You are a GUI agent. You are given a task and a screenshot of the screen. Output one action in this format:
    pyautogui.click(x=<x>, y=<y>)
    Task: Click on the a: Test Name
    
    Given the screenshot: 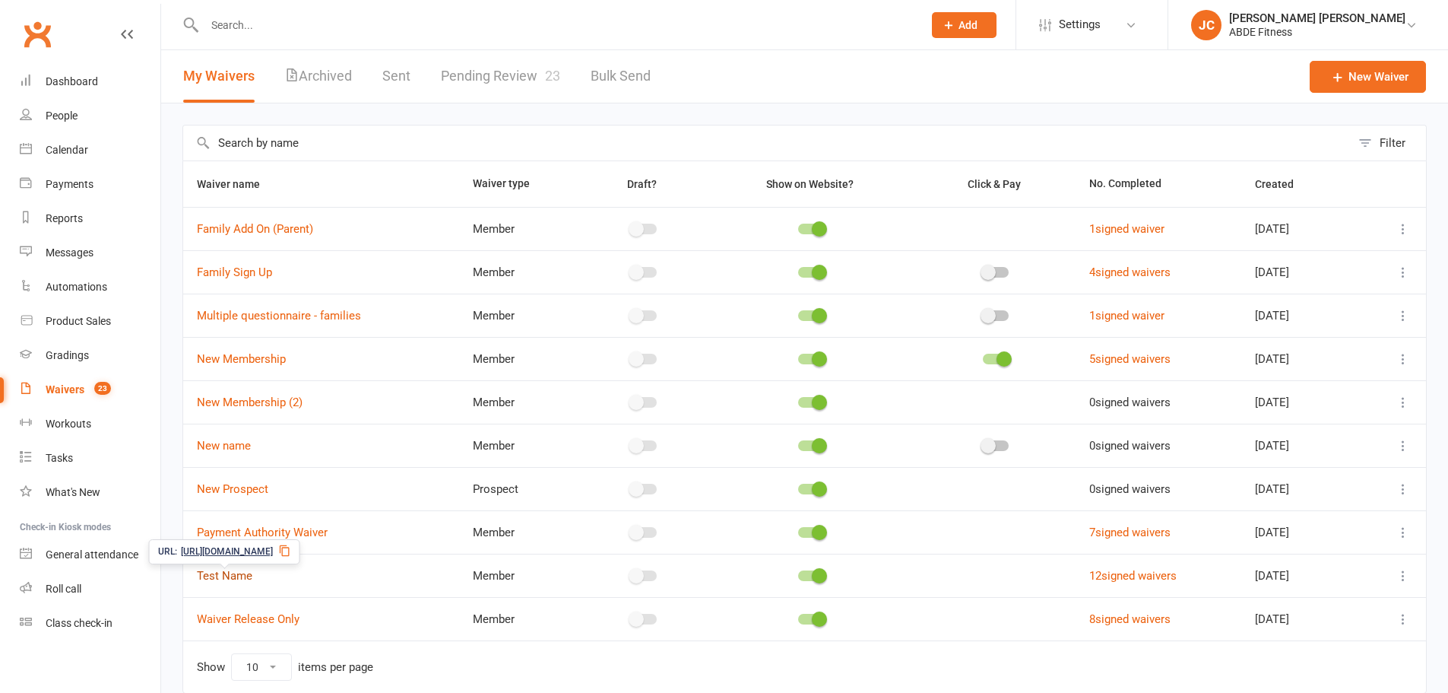 What is the action you would take?
    pyautogui.click(x=224, y=576)
    